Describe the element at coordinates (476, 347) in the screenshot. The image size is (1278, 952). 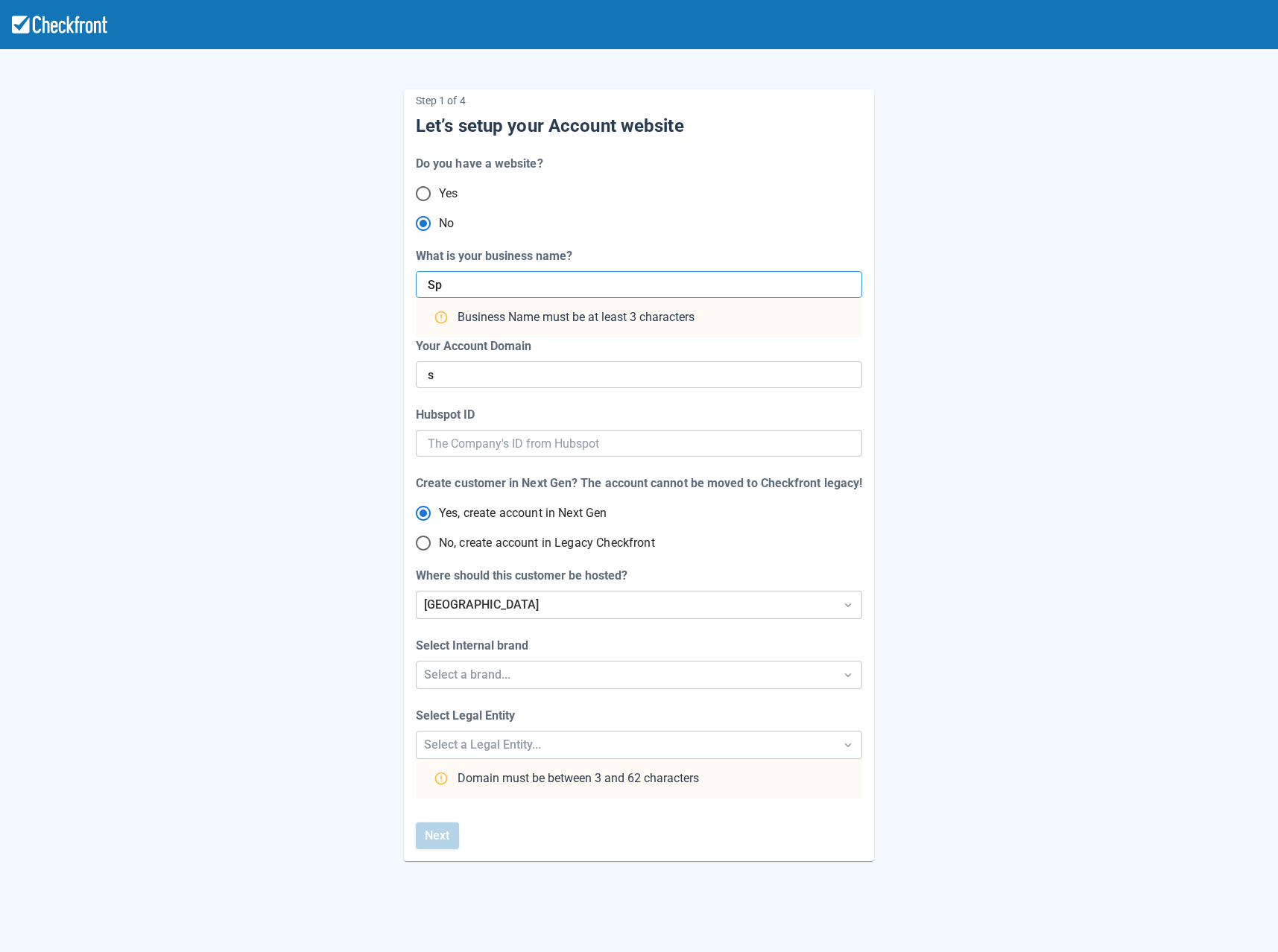
I see `label: Your Account Domain` at that location.